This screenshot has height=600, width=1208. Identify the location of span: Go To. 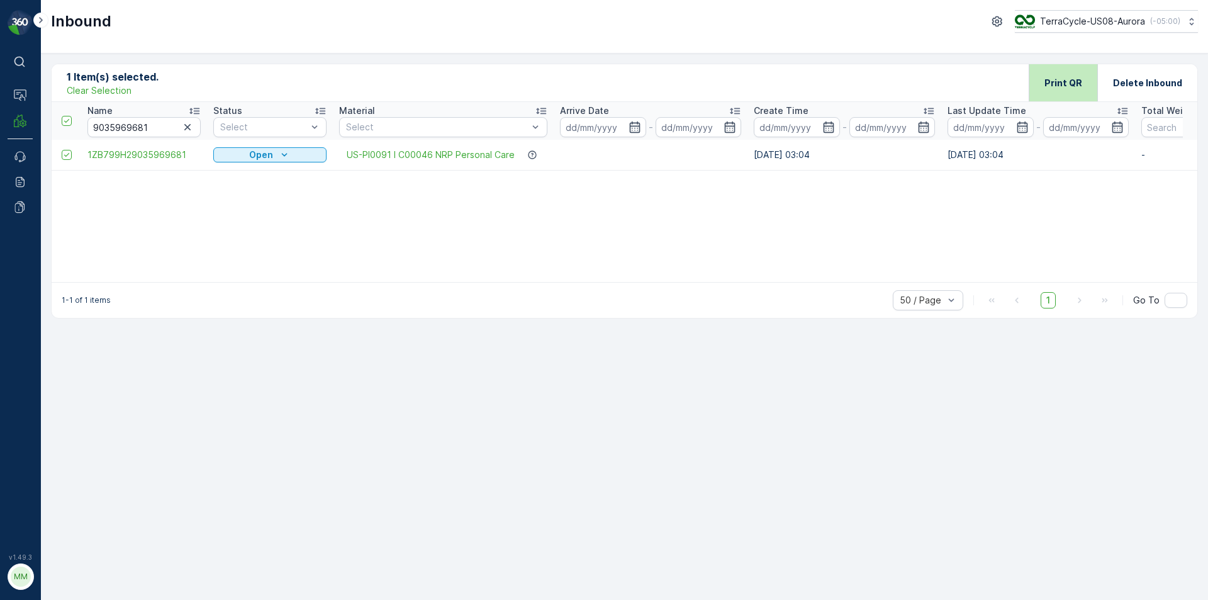
(1146, 300).